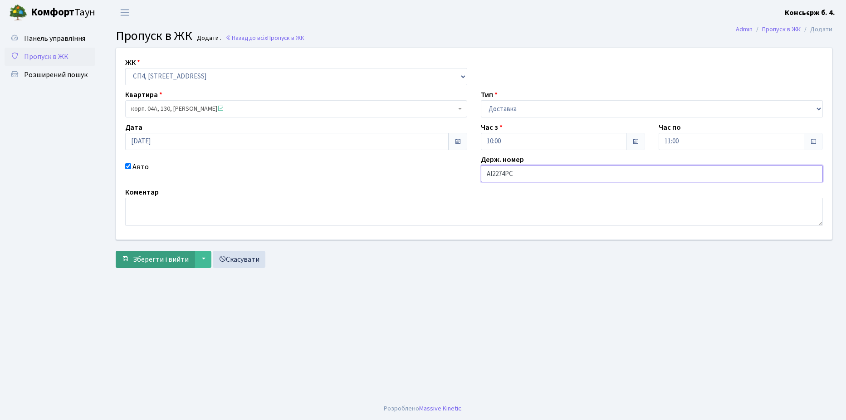 This screenshot has height=420, width=846. What do you see at coordinates (492, 128) in the screenshot?
I see `label: Час з` at bounding box center [492, 128].